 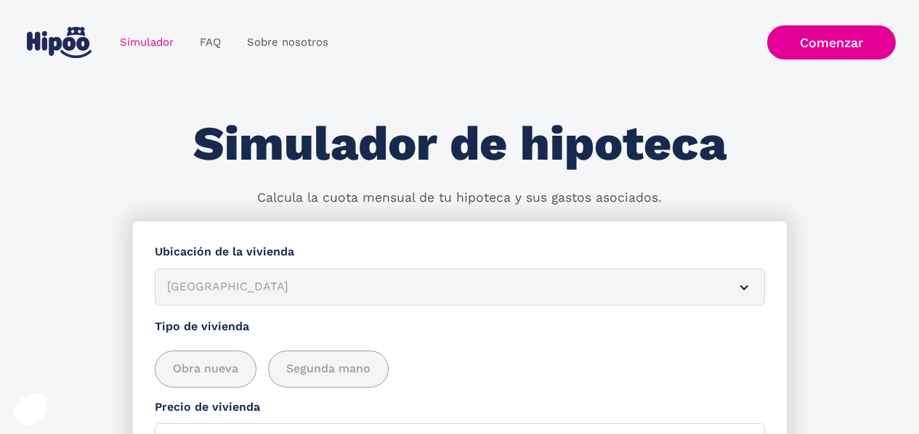 I want to click on p: Calcula la cuota mensual de tu hipoteca y sus gastos asociados., so click(x=459, y=198).